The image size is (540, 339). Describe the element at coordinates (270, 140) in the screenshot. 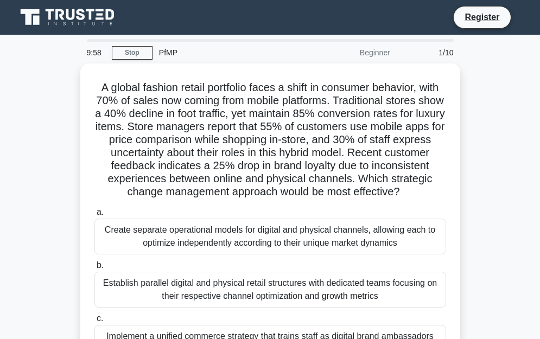

I see `h5: A global fashion retail portfolio faces a shift in consumer behavior, with 70% of sales now comin...` at that location.